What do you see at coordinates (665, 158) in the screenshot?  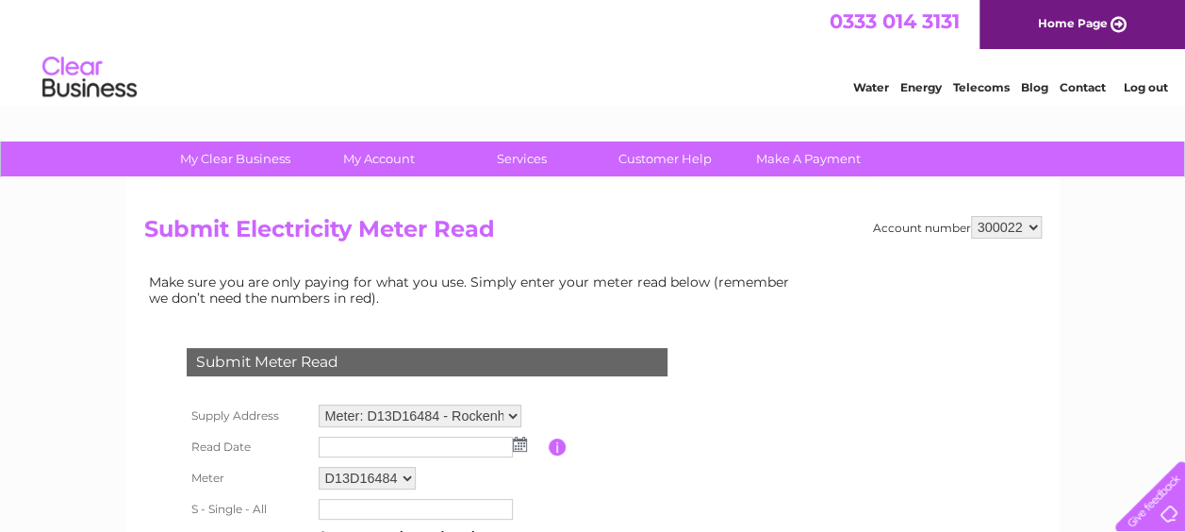 I see `a: Customer Help` at bounding box center [665, 158].